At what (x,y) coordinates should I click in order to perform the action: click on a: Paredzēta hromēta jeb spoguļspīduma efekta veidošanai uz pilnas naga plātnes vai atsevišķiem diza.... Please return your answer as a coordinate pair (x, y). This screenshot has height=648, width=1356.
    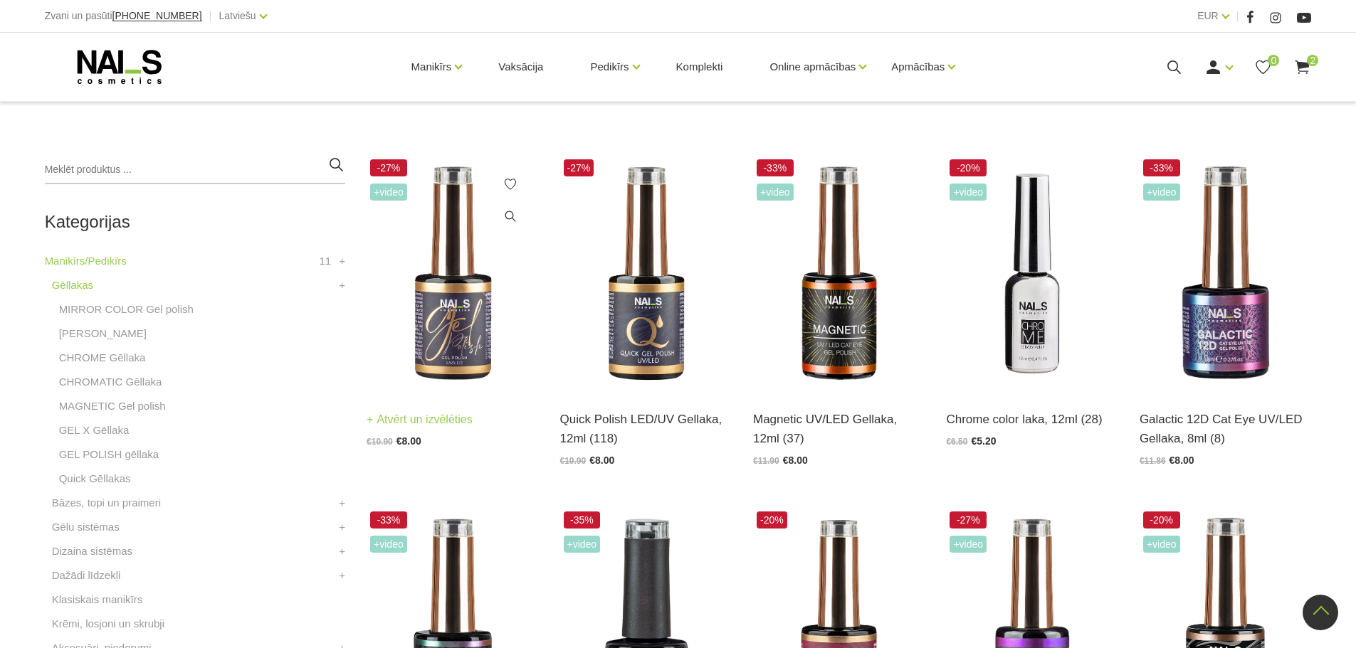
    Looking at the image, I should click on (1031, 274).